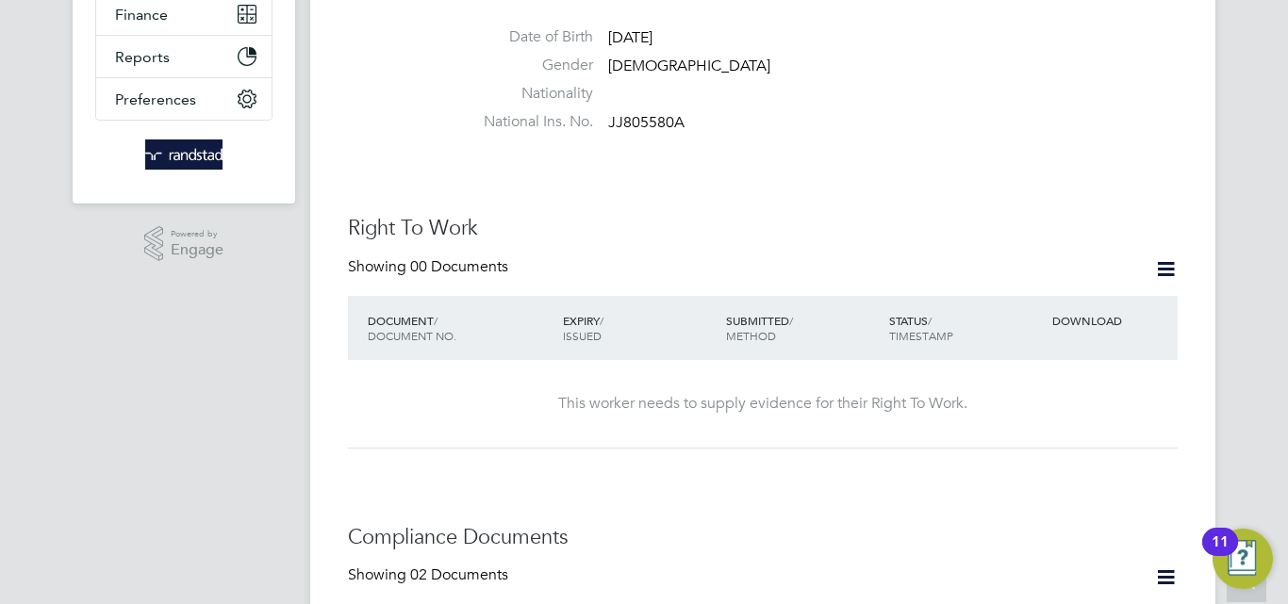 Image resolution: width=1288 pixels, height=604 pixels. What do you see at coordinates (582, 336) in the screenshot?
I see `span: ISSUED` at bounding box center [582, 336].